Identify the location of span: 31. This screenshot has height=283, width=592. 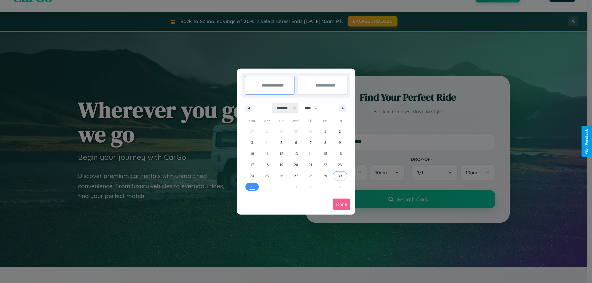
(252, 187).